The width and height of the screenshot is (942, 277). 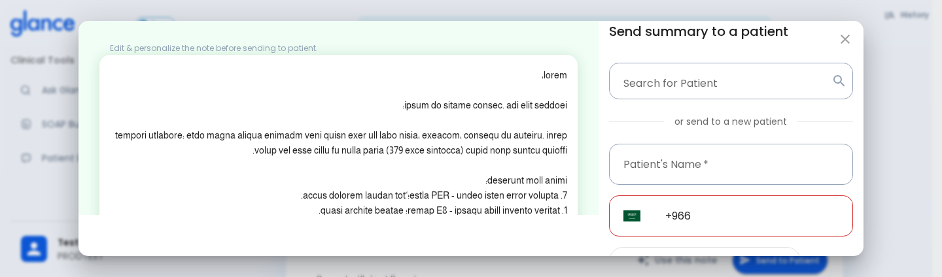 I want to click on input: Patient Name or Phone Number, so click(x=720, y=81).